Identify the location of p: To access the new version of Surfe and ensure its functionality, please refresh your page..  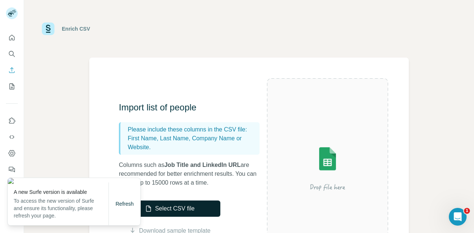
(61, 209).